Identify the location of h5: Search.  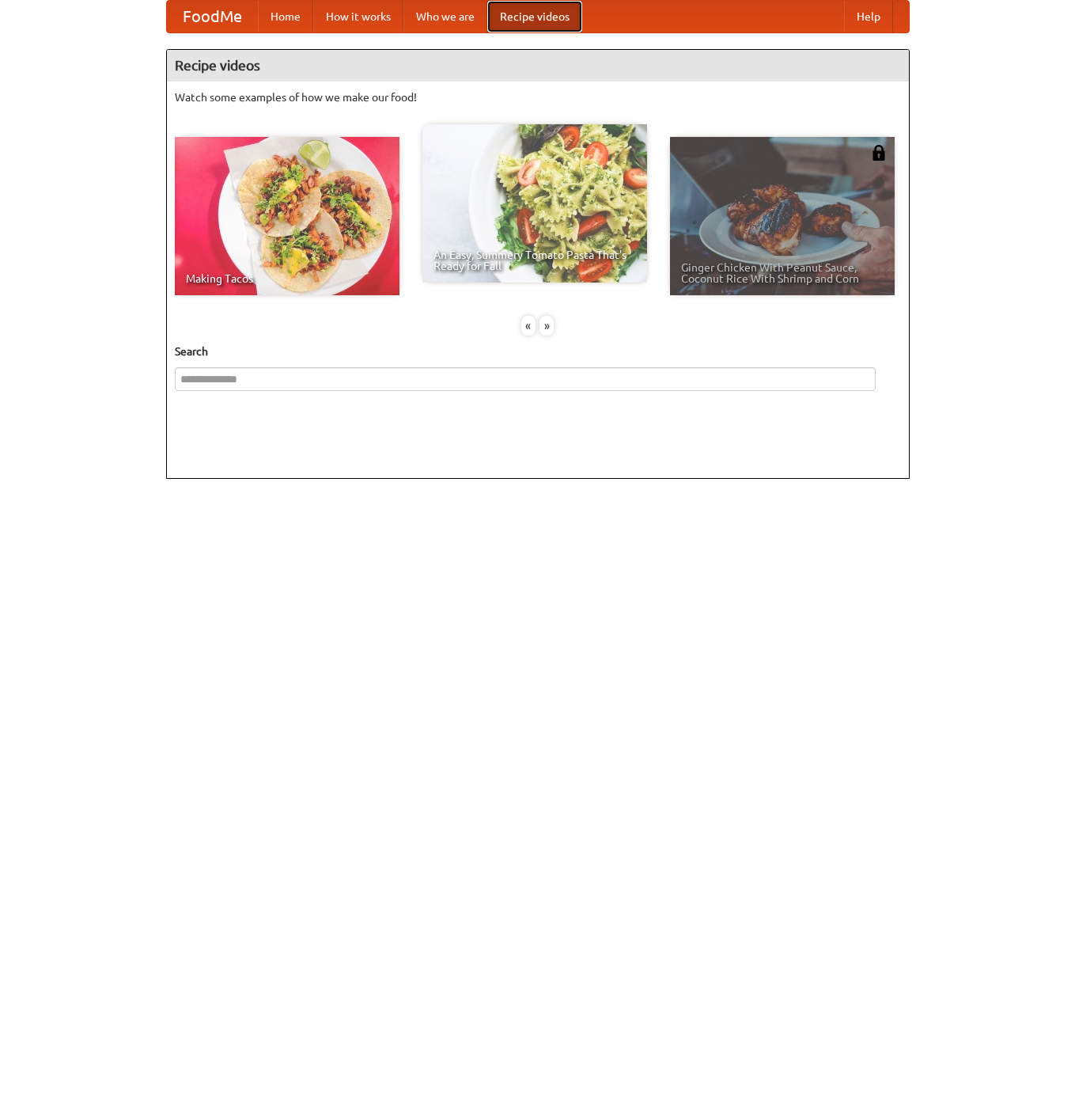
(538, 352).